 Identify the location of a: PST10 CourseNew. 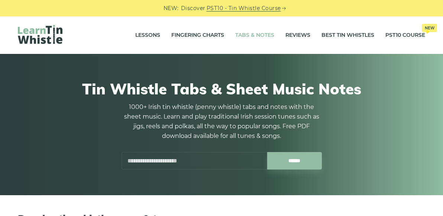
(405, 35).